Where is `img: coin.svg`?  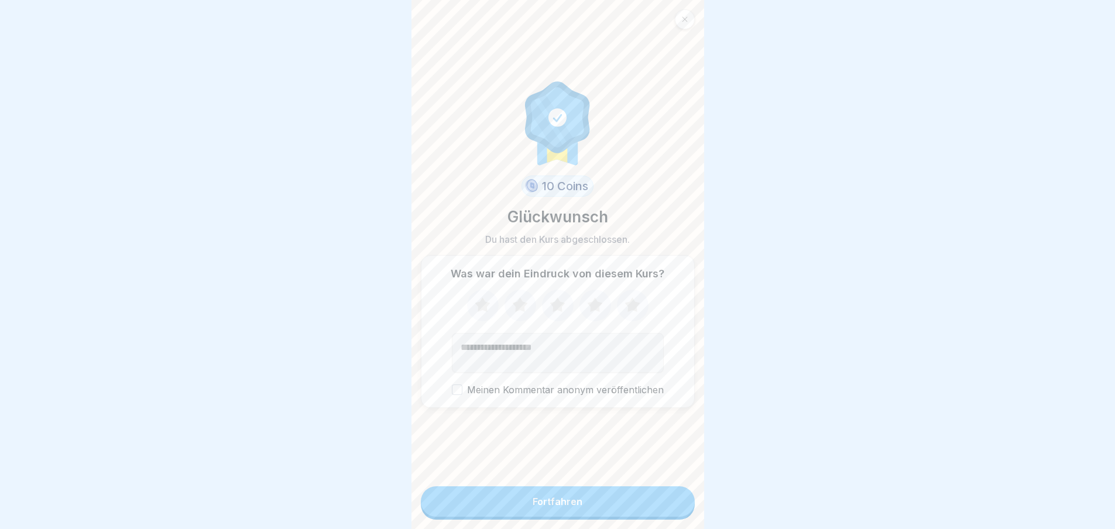 img: coin.svg is located at coordinates (532, 186).